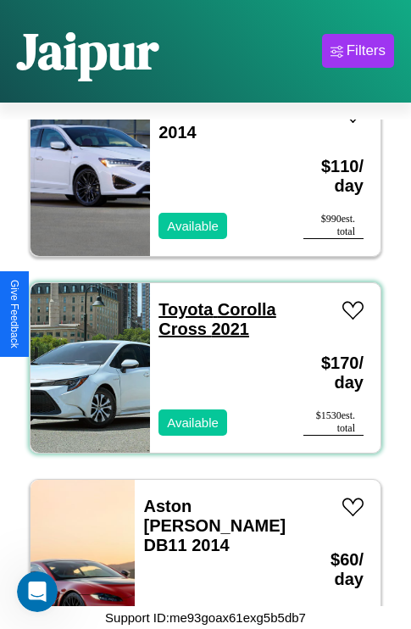 The height and width of the screenshot is (629, 411). What do you see at coordinates (333, 422) in the screenshot?
I see `div: $ 1530 est. total` at bounding box center [333, 422].